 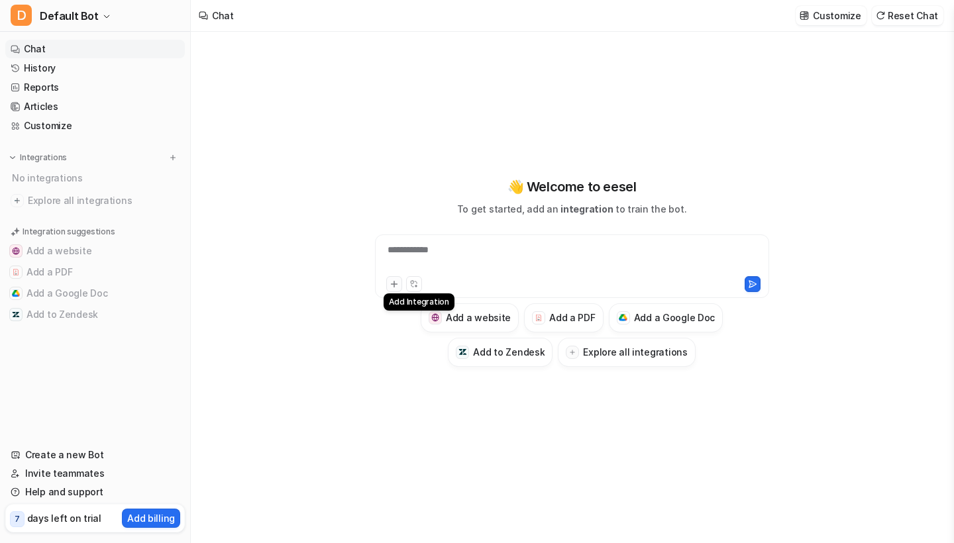 I want to click on h3: Add a website, so click(x=478, y=317).